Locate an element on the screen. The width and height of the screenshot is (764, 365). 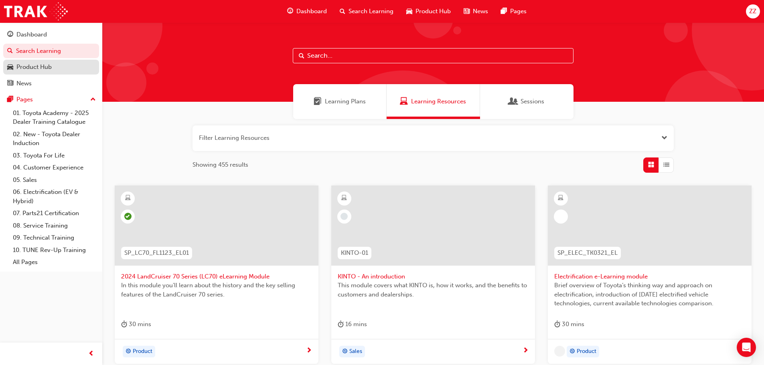
span: SP_LC70_FL1123_EL01 is located at coordinates (156, 253).